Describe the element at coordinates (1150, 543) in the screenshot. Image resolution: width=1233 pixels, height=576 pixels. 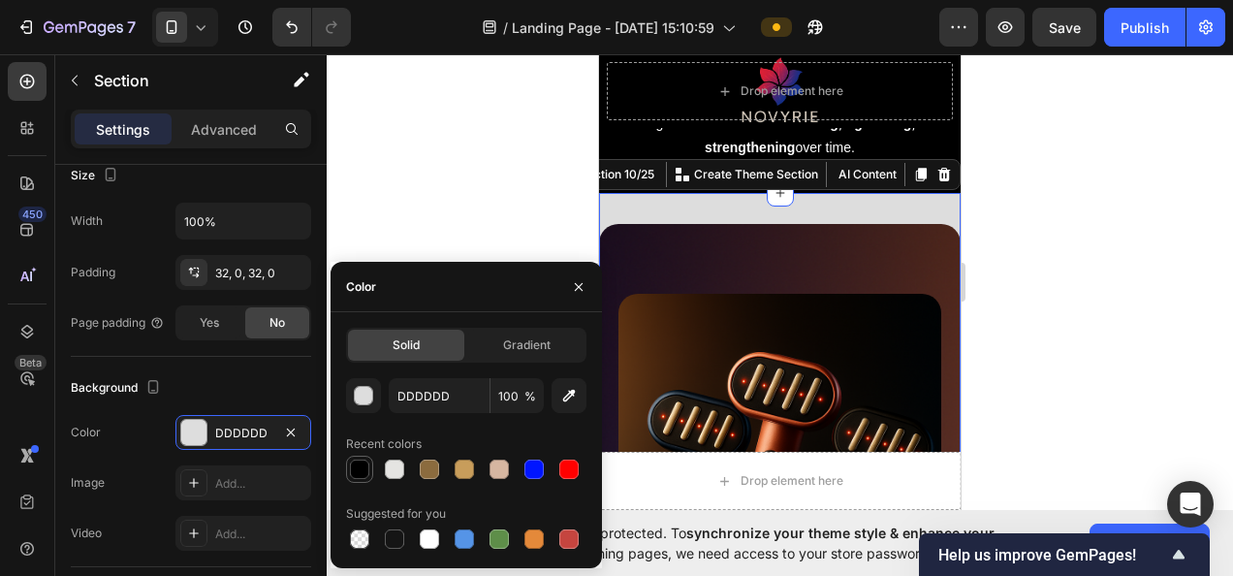
I see `button: Allow access` at that location.